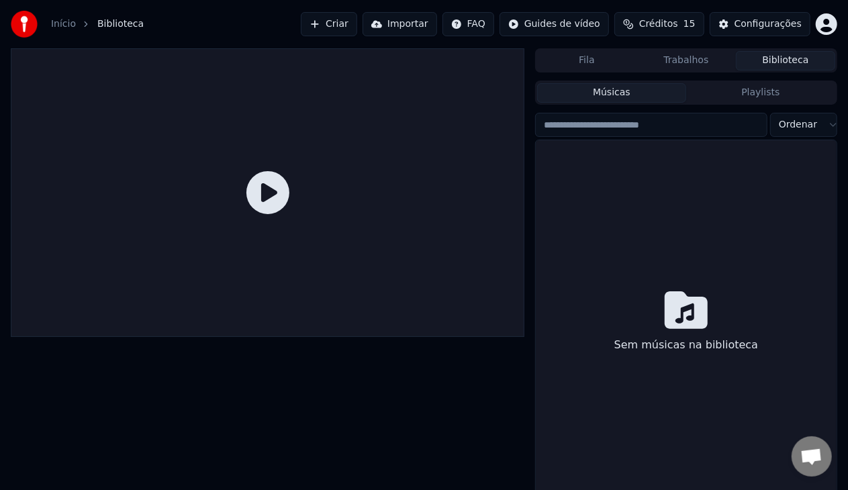  What do you see at coordinates (686, 345) in the screenshot?
I see `div: Sem músicas na biblioteca` at bounding box center [686, 345].